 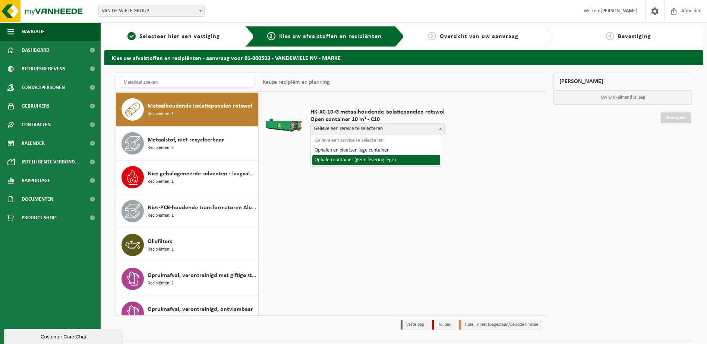 What do you see at coordinates (376, 160) in the screenshot?
I see `li: Ophalen container (geen levering lege)` at bounding box center [376, 160].